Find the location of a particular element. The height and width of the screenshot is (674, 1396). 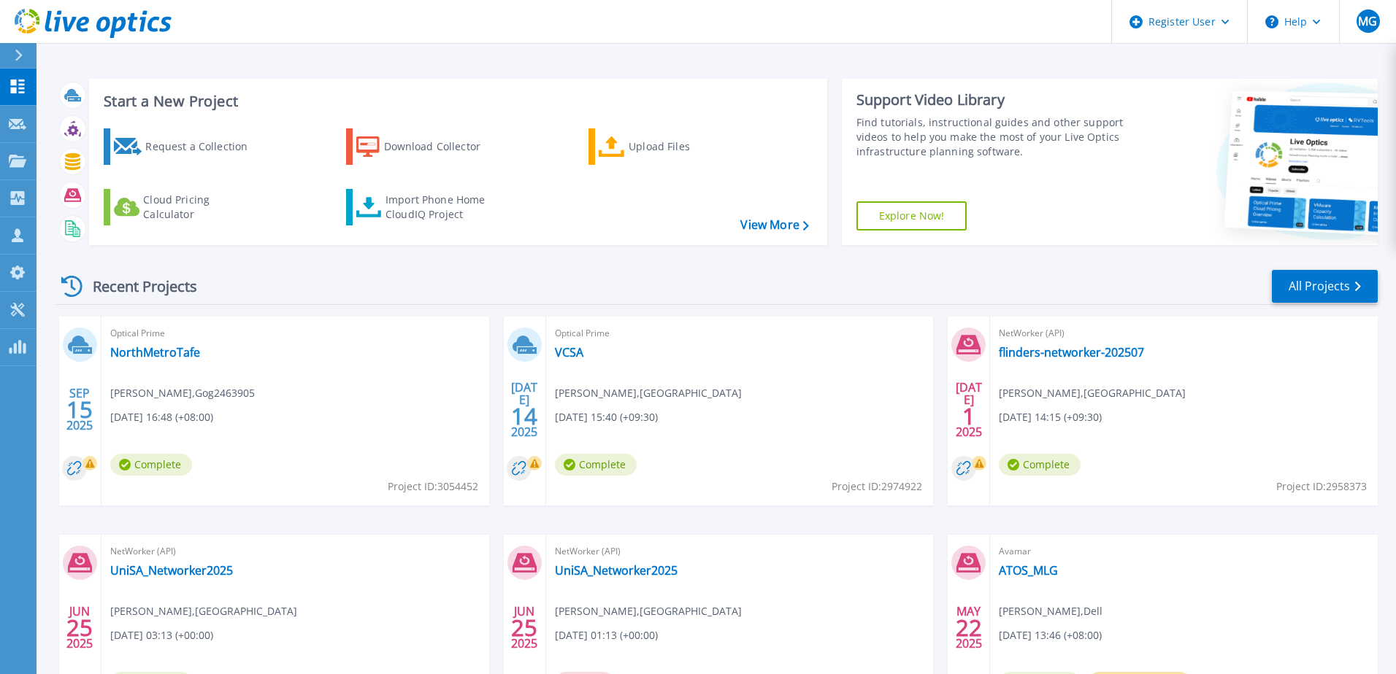

a: Cloud Pricing Calculator is located at coordinates (185, 207).